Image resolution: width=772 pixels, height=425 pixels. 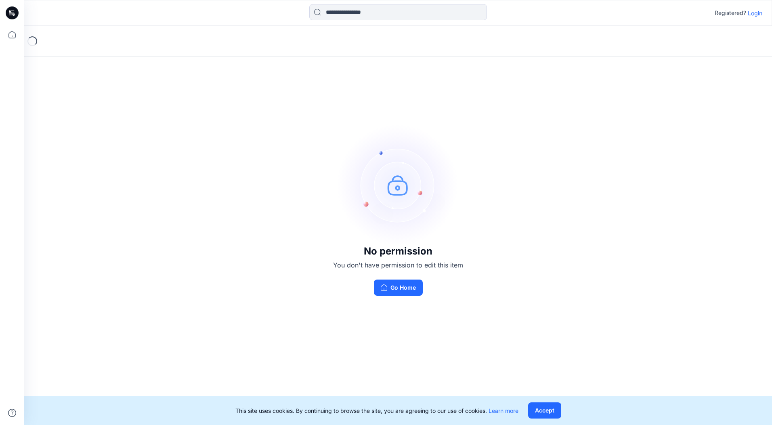 What do you see at coordinates (731, 13) in the screenshot?
I see `p: Registered?` at bounding box center [731, 13].